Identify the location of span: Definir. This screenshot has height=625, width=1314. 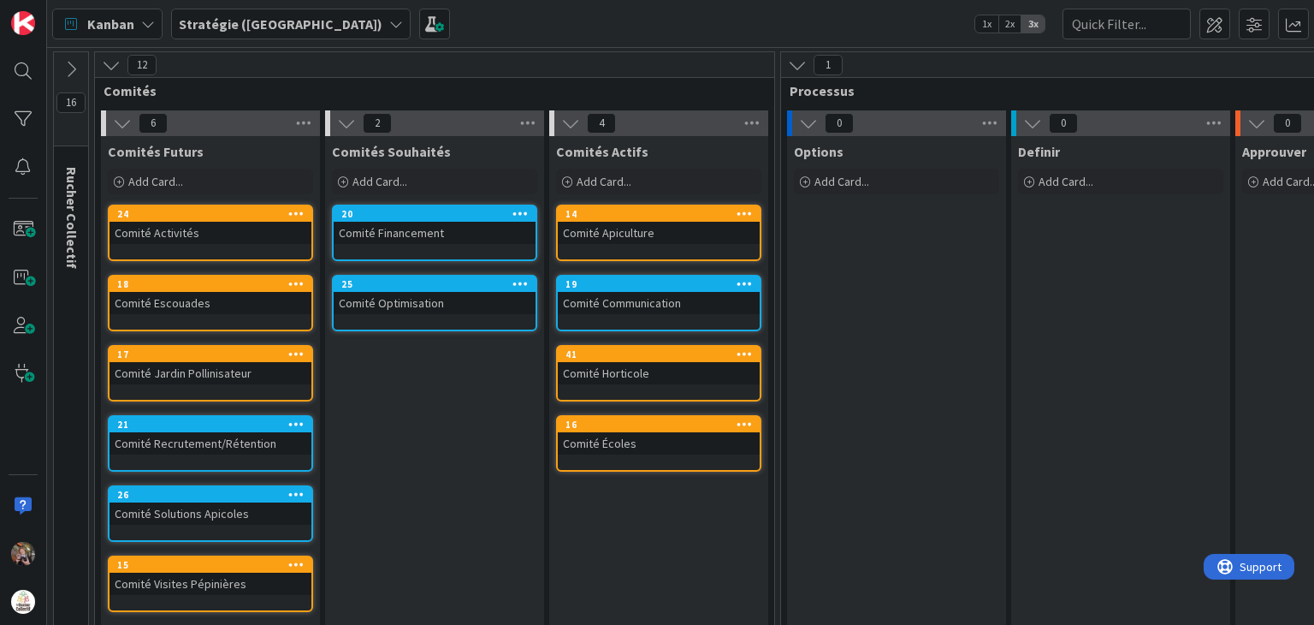
(1039, 151).